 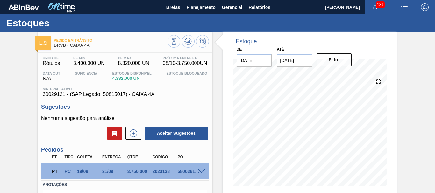 What do you see at coordinates (232, 7) in the screenshot?
I see `span: Gerencial` at bounding box center [232, 7].